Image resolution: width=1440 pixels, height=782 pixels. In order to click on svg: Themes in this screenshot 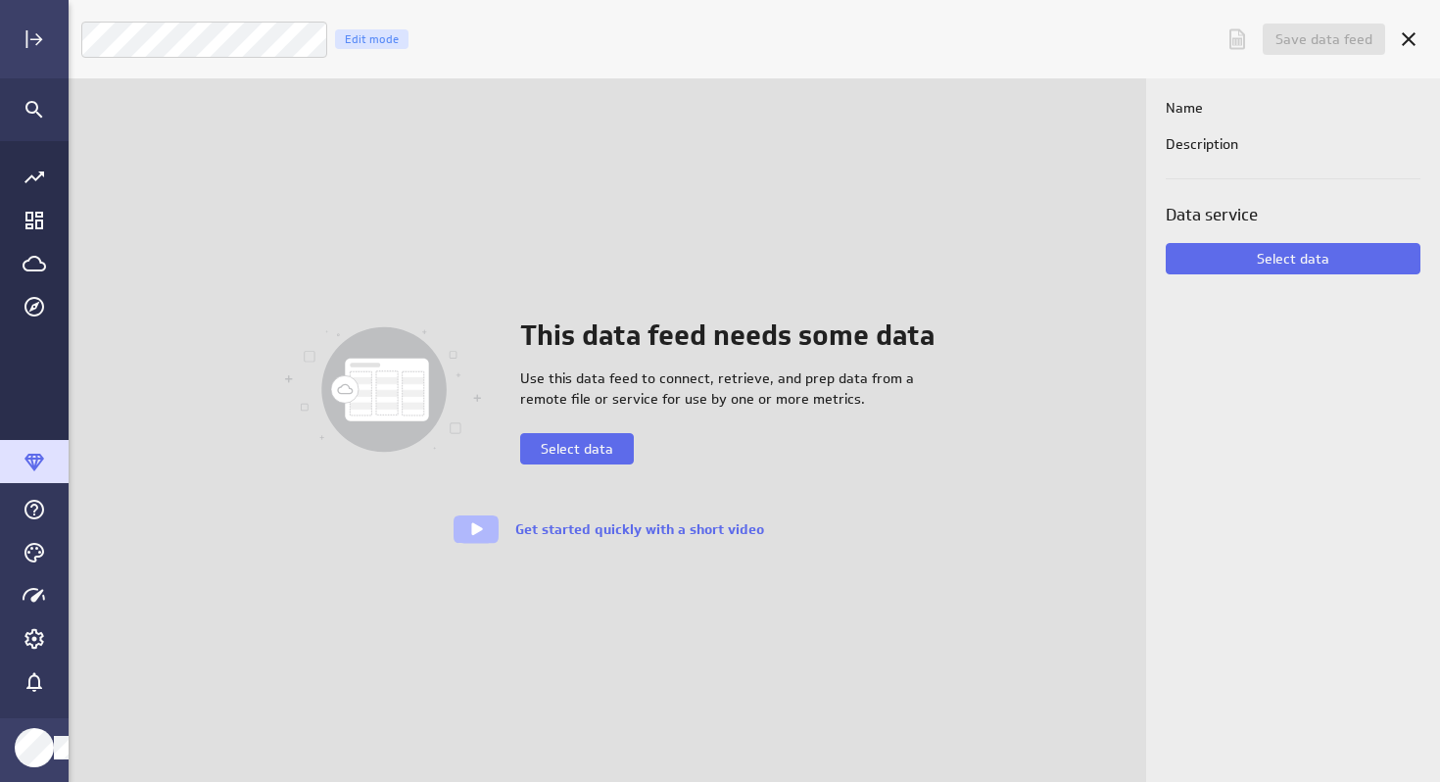, I will do `click(34, 552)`.